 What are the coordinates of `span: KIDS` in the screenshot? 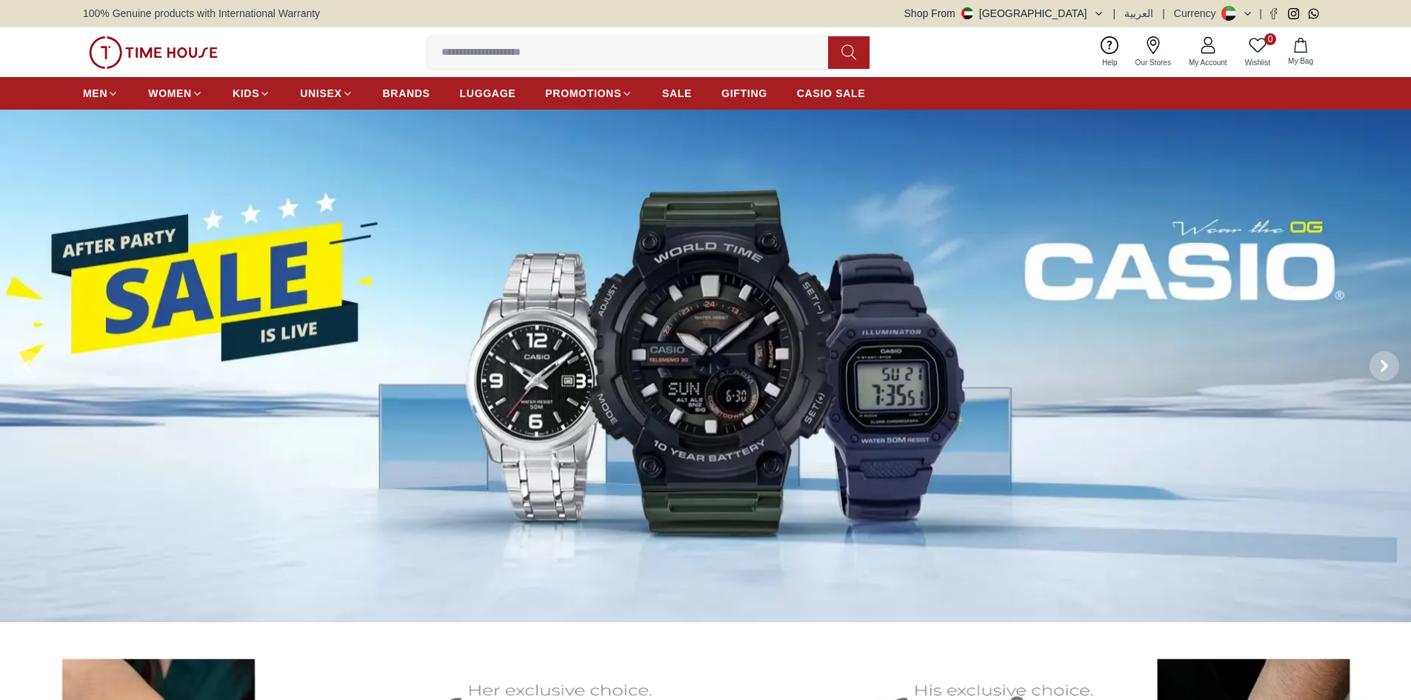 It's located at (246, 93).